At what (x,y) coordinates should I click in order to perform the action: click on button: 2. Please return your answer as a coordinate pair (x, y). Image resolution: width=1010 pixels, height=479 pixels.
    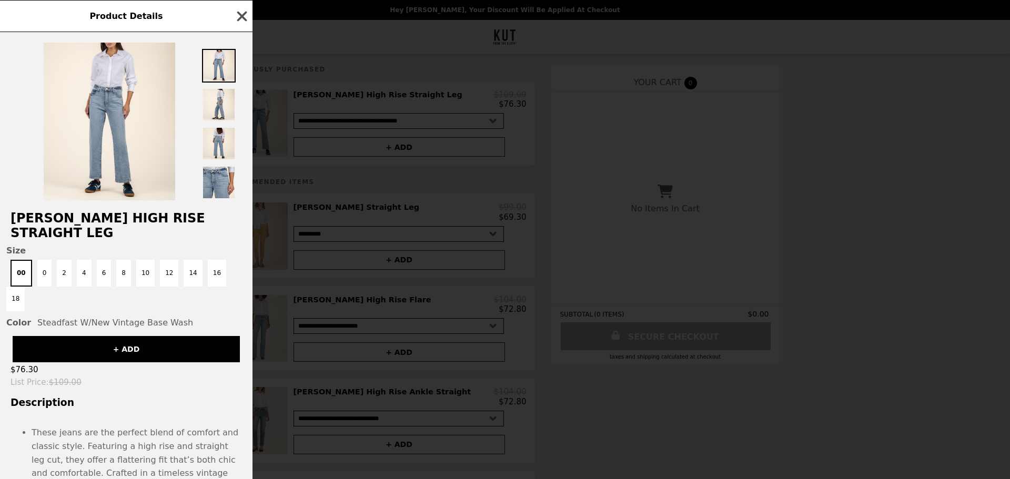
    Looking at the image, I should click on (64, 273).